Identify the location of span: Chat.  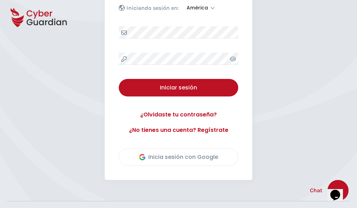
(316, 191).